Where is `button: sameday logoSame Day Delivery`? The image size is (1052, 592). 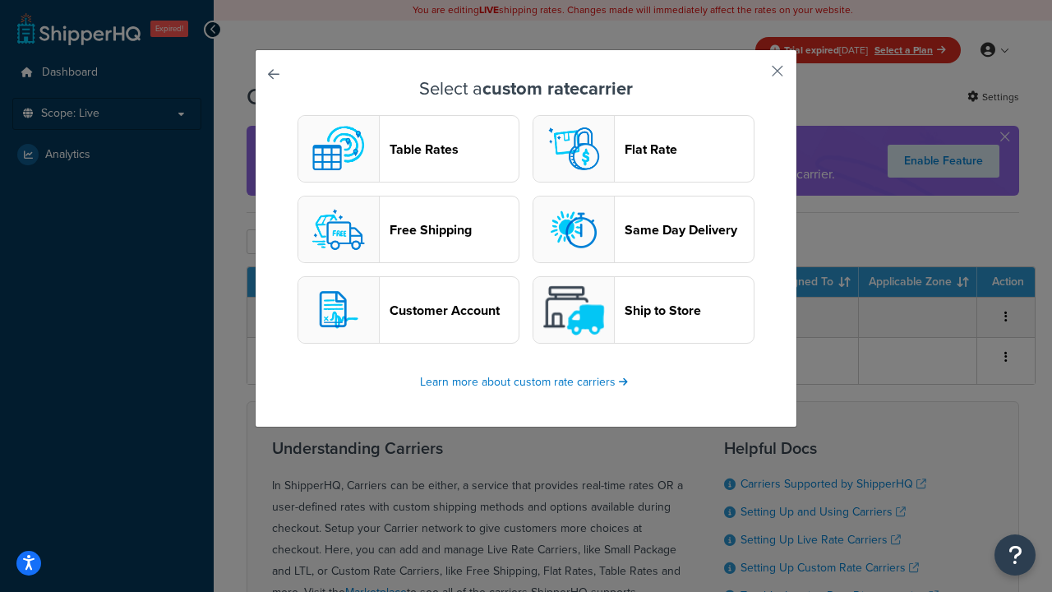 button: sameday logoSame Day Delivery is located at coordinates (644, 229).